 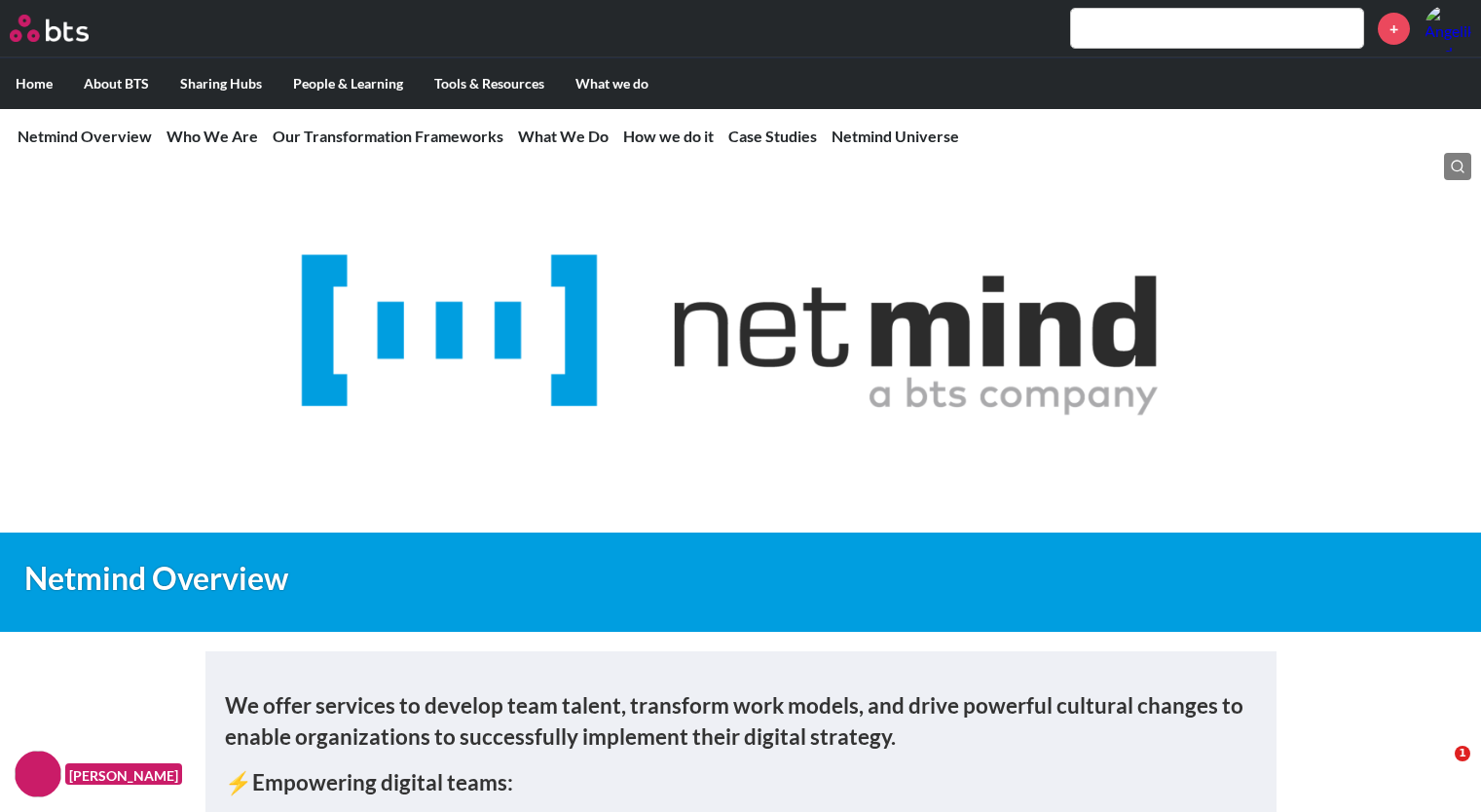 What do you see at coordinates (772, 136) in the screenshot?
I see `a: Case Studies` at bounding box center [772, 136].